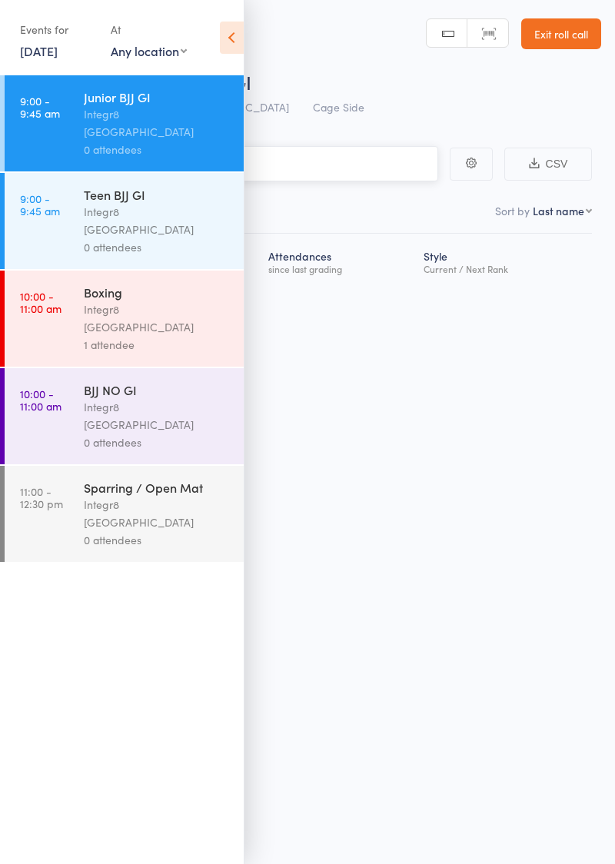  What do you see at coordinates (157, 390) in the screenshot?
I see `div: BJJ NO GI` at bounding box center [157, 390].